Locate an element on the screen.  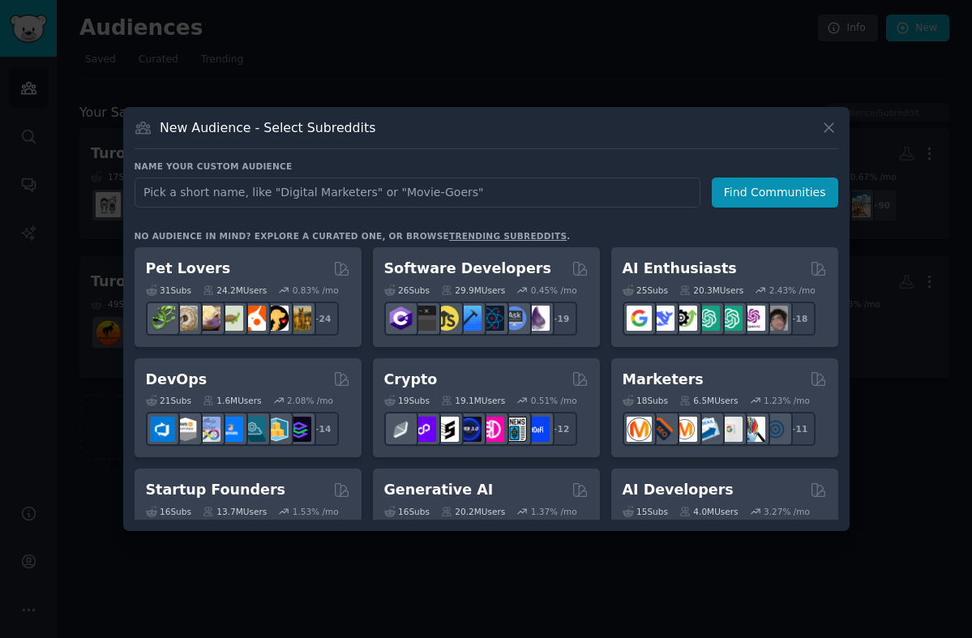
input: Pick a short name, like "Digital Marketers" or "Movie-Goers" is located at coordinates (417, 192).